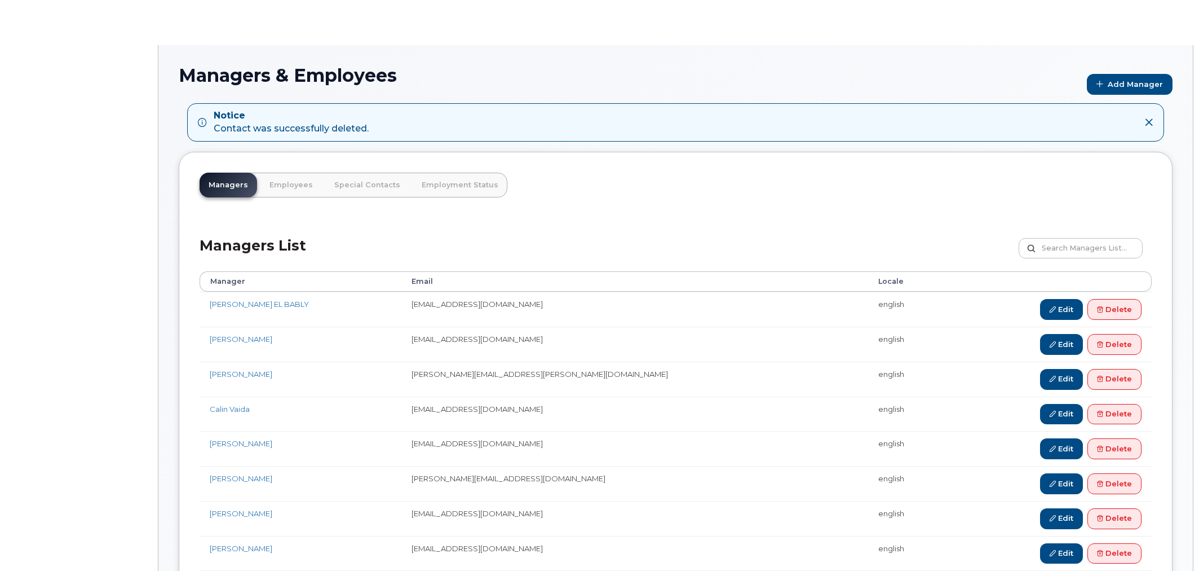 This screenshot has height=571, width=1199. What do you see at coordinates (291, 122) in the screenshot?
I see `div: Contact was successfully deleted.` at bounding box center [291, 122].